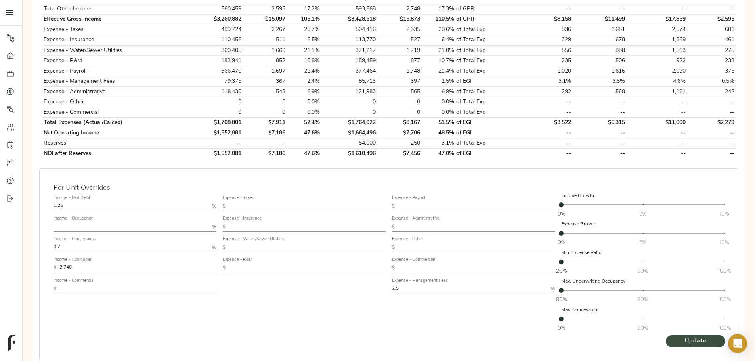 This screenshot has width=755, height=361. What do you see at coordinates (264, 92) in the screenshot?
I see `td: 548` at bounding box center [264, 92].